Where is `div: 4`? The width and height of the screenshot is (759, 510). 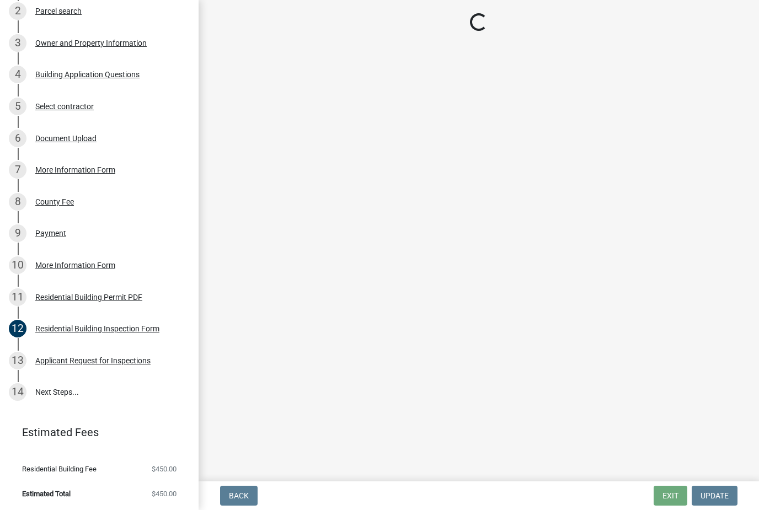 div: 4 is located at coordinates (18, 74).